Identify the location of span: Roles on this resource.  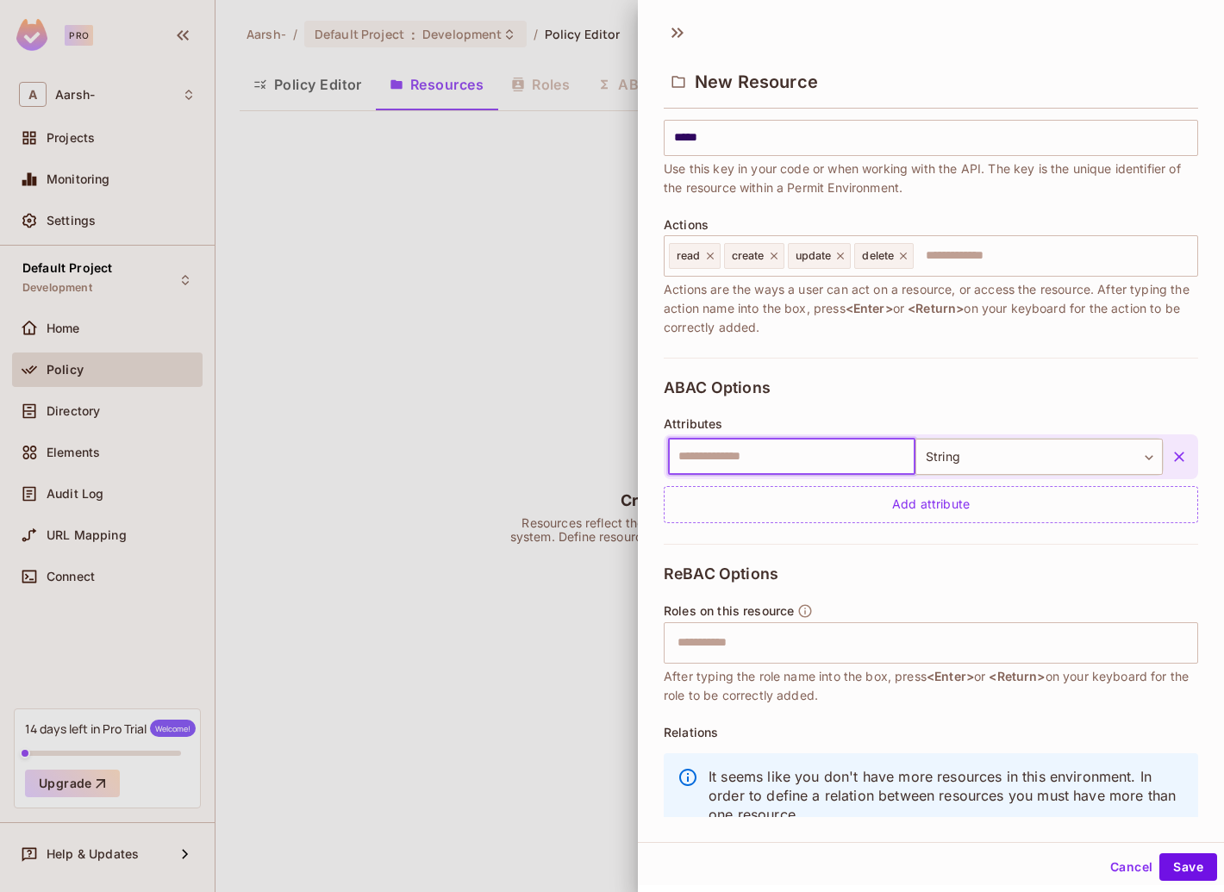
(728, 611).